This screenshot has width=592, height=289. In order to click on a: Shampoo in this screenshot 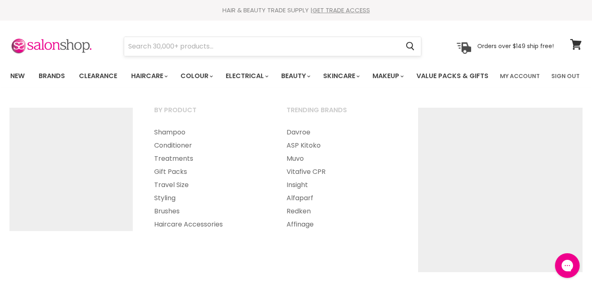, I will do `click(209, 132)`.